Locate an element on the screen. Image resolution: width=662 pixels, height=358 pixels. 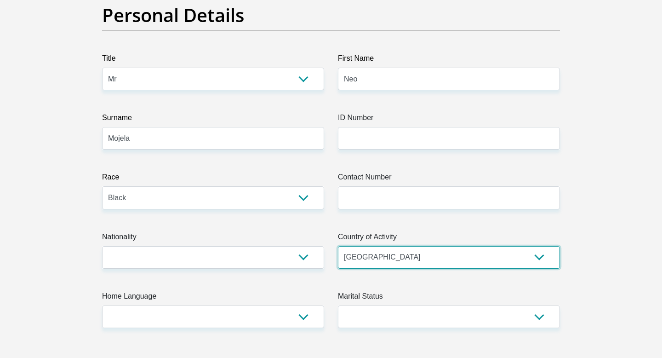
label: First Name is located at coordinates (449, 60).